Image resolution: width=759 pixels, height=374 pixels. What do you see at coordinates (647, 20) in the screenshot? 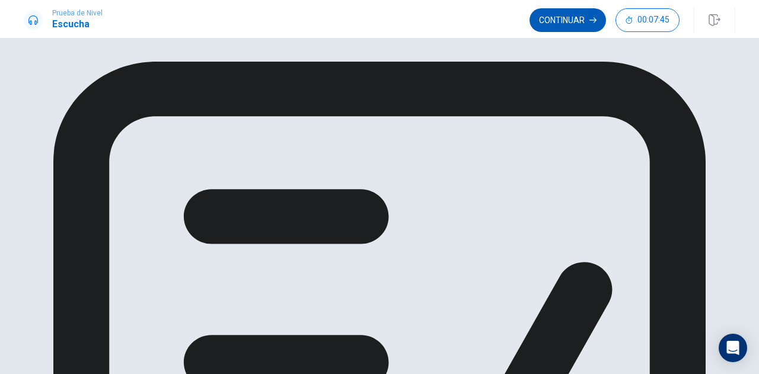
I see `button: 00:07:45` at bounding box center [647, 20].